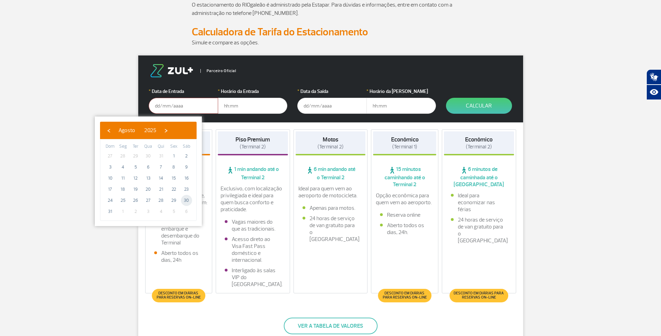 This screenshot has width=661, height=336. What do you see at coordinates (479, 106) in the screenshot?
I see `button: Calcular` at bounding box center [479, 106].